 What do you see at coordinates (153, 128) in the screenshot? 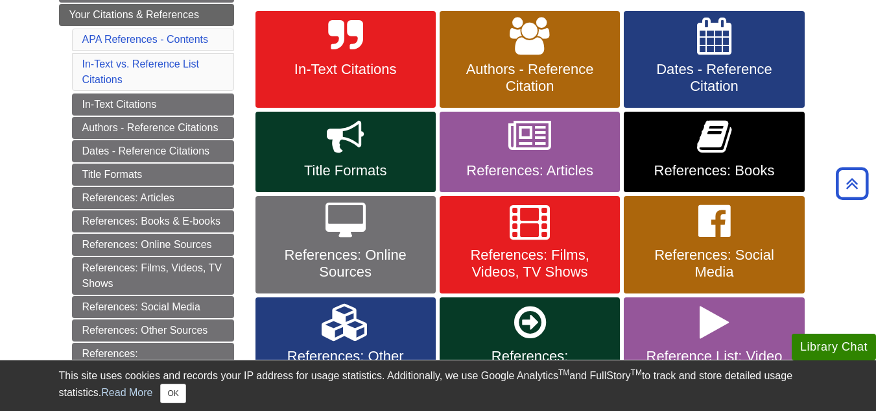
I see `a: Authors - Reference Citations` at bounding box center [153, 128].